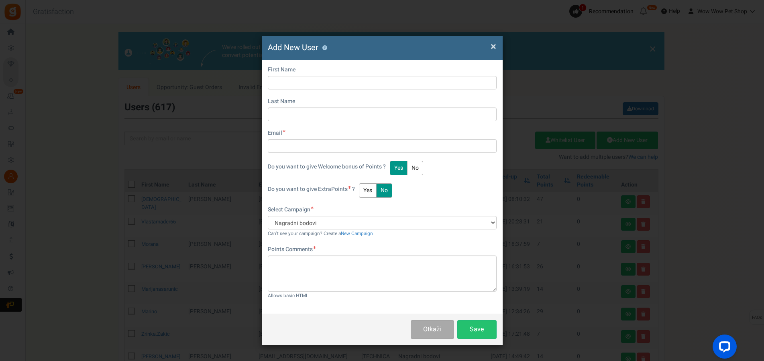  Describe the element at coordinates (18, 15) in the screenshot. I see `button: Open LiveChat chat widget` at that location.